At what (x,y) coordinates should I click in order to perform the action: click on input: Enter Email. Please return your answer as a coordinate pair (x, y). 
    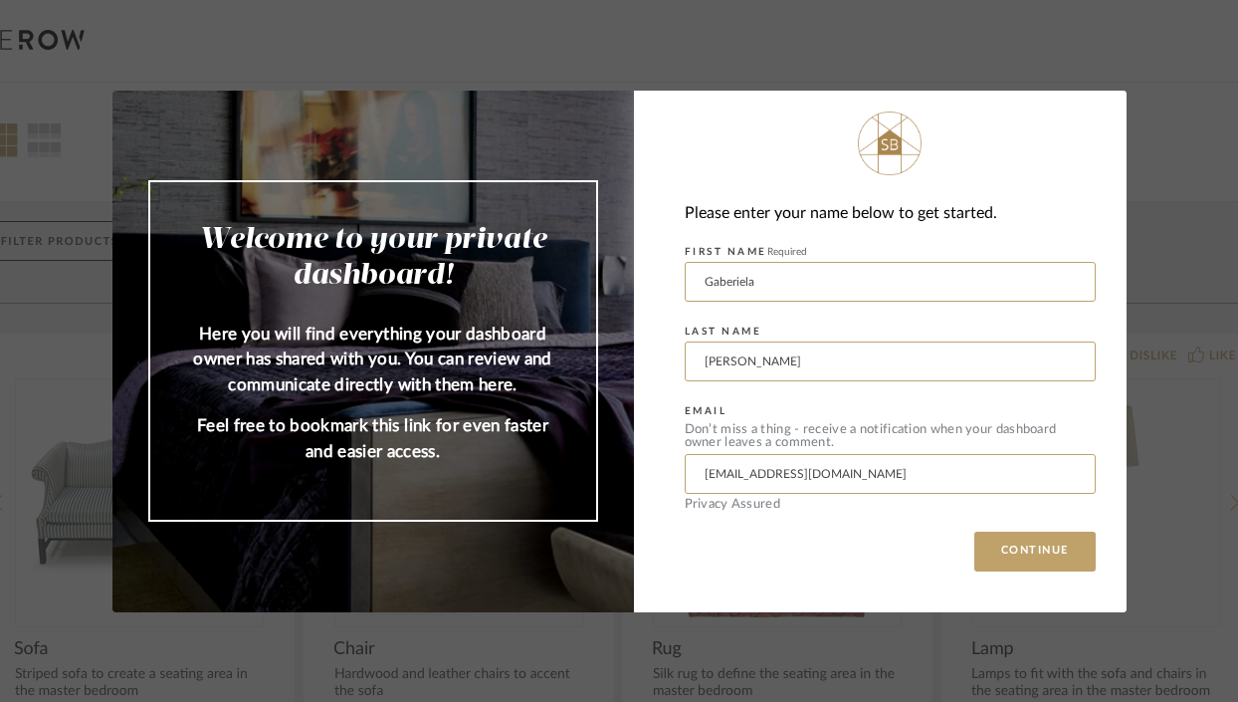
    Looking at the image, I should click on (890, 474).